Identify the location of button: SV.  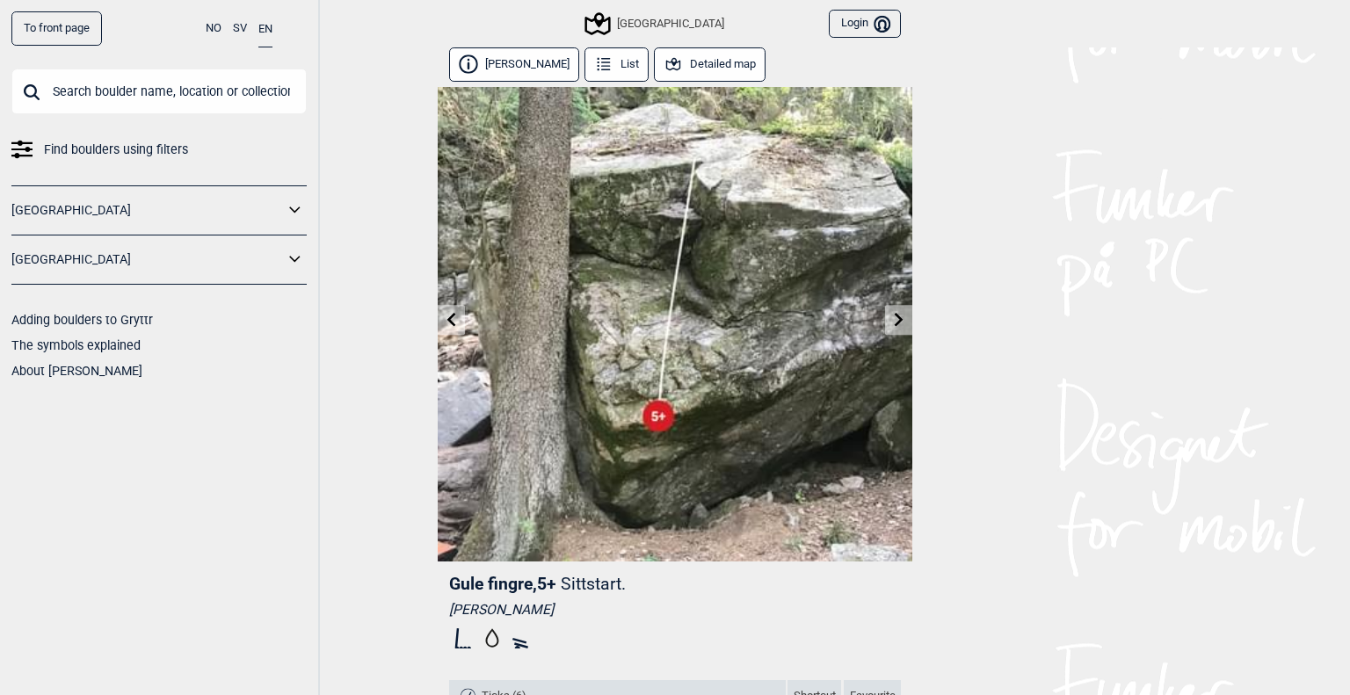
(240, 28).